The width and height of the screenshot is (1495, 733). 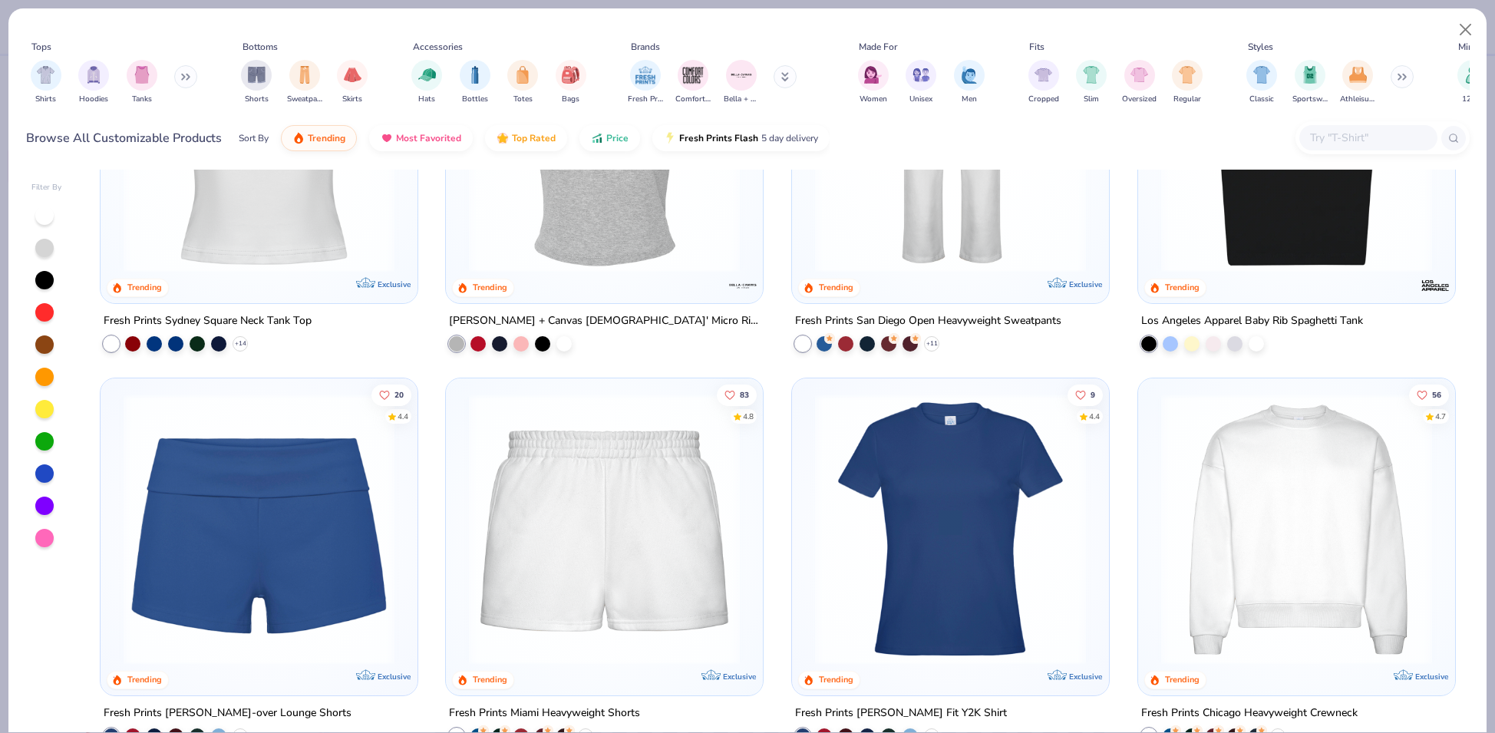 I want to click on img: Fresh Prints Image, so click(x=645, y=75).